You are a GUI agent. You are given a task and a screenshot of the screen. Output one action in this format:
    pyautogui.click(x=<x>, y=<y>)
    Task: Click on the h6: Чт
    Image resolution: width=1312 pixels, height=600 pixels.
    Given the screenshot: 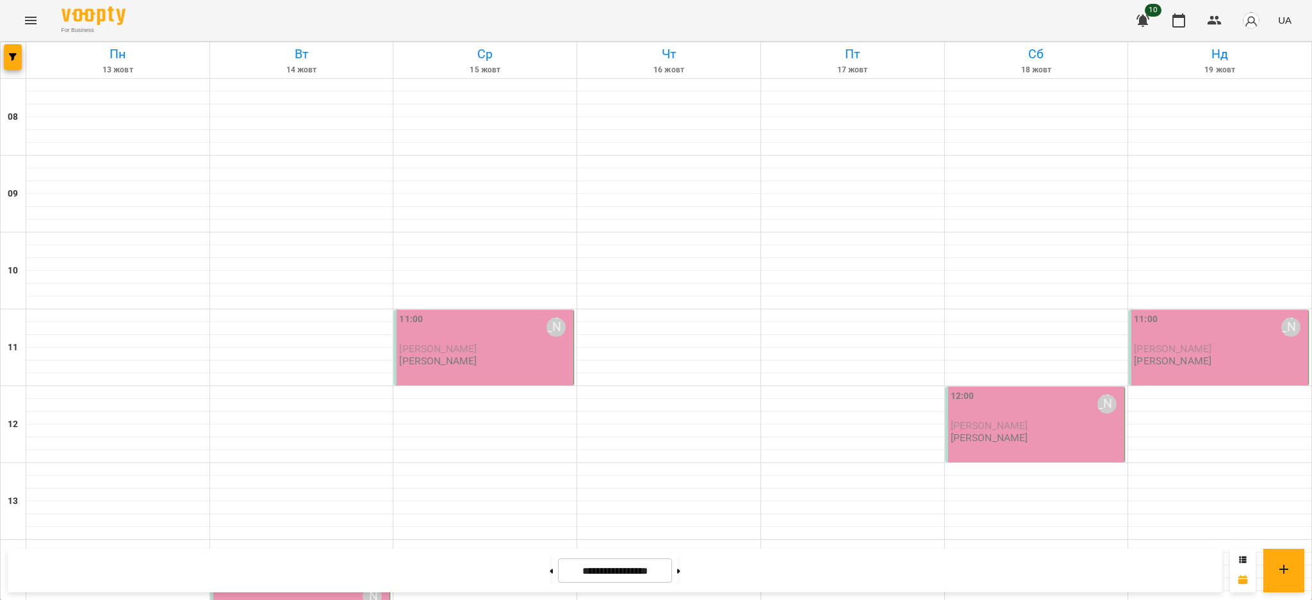 What is the action you would take?
    pyautogui.click(x=669, y=54)
    